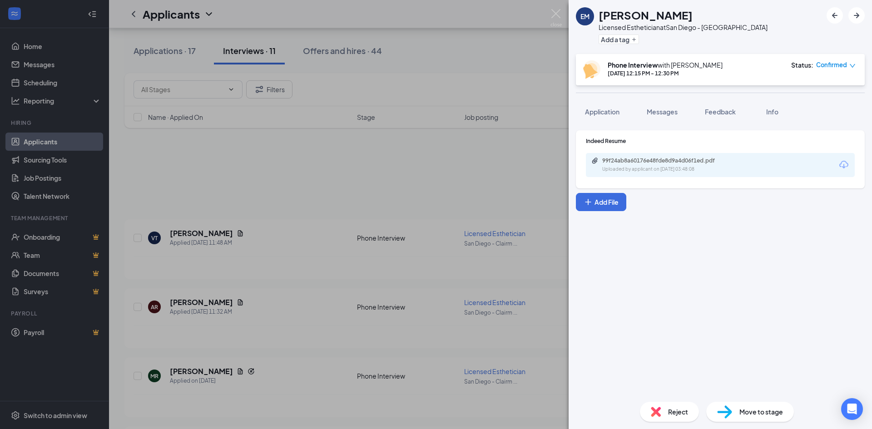 This screenshot has height=429, width=872. I want to click on b: Phone Interview, so click(632, 65).